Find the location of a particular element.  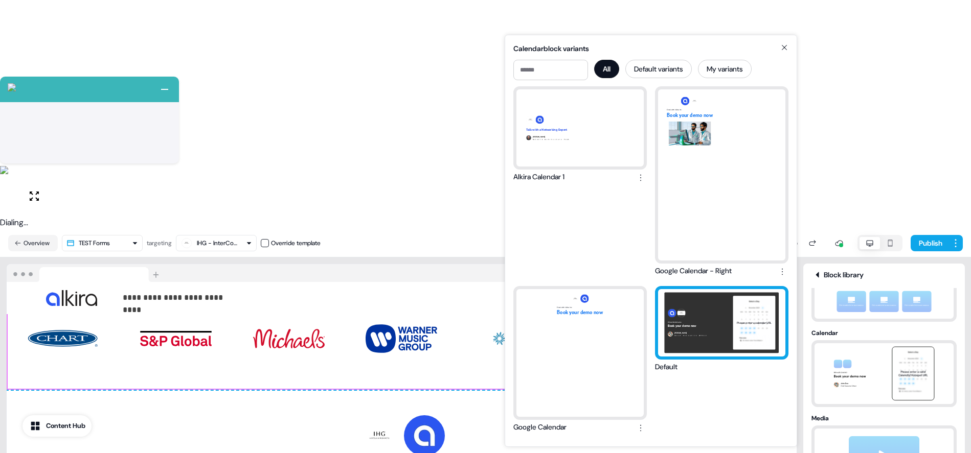

div: Content Hub is located at coordinates (65, 426).